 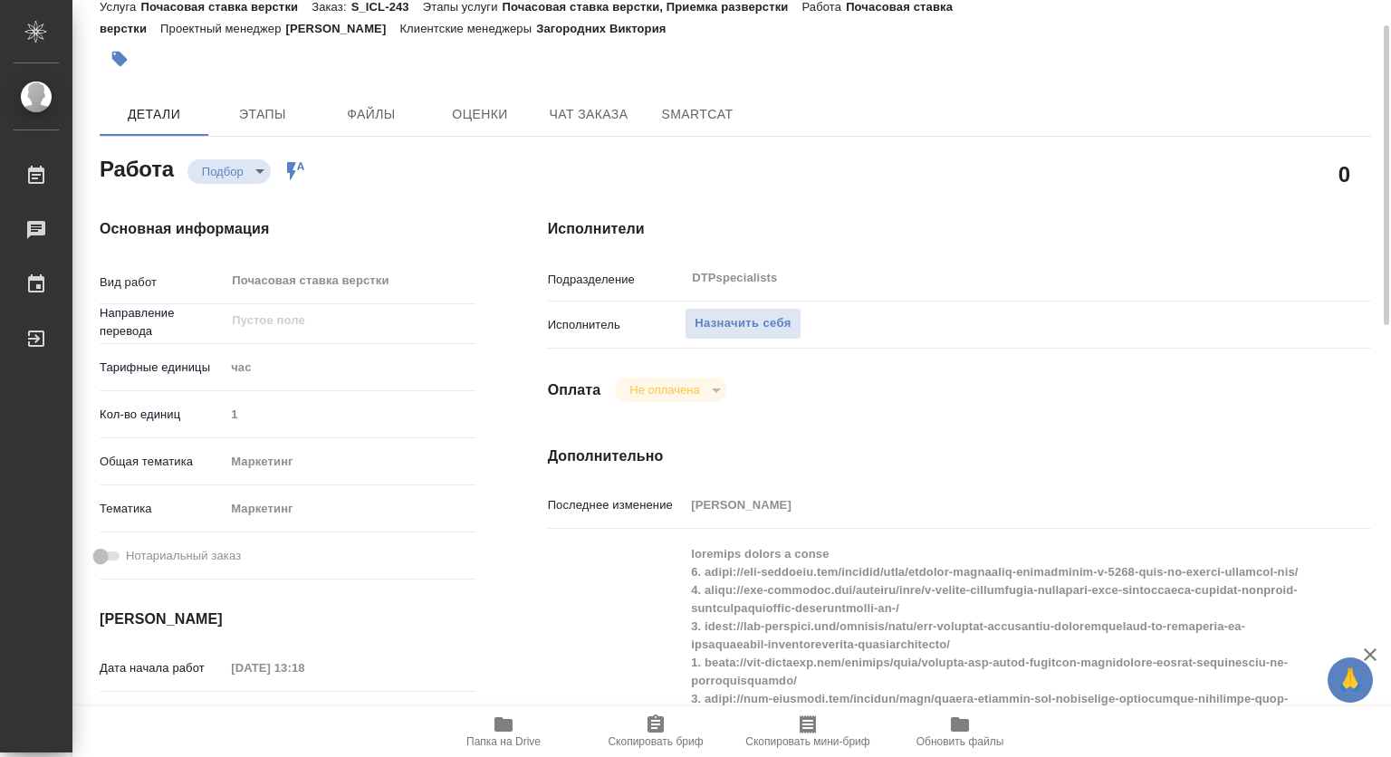 I want to click on button: Назначить себя, so click(x=742, y=323).